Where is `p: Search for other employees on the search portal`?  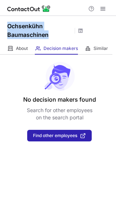 p: Search for other employees on the search portal is located at coordinates (59, 114).